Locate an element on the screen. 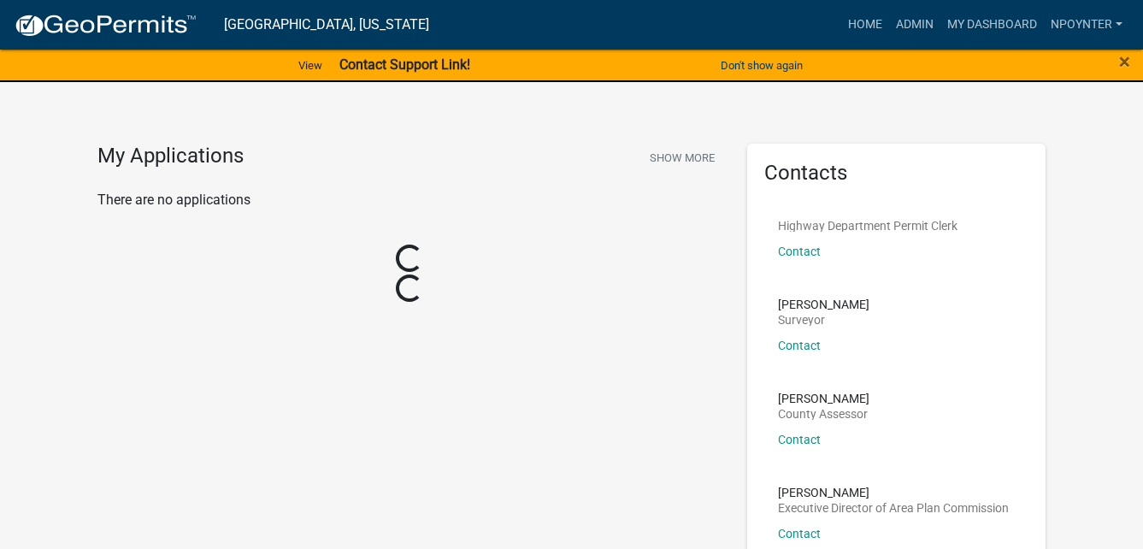 This screenshot has height=549, width=1143. strong: Contact Support Link! is located at coordinates (404, 64).